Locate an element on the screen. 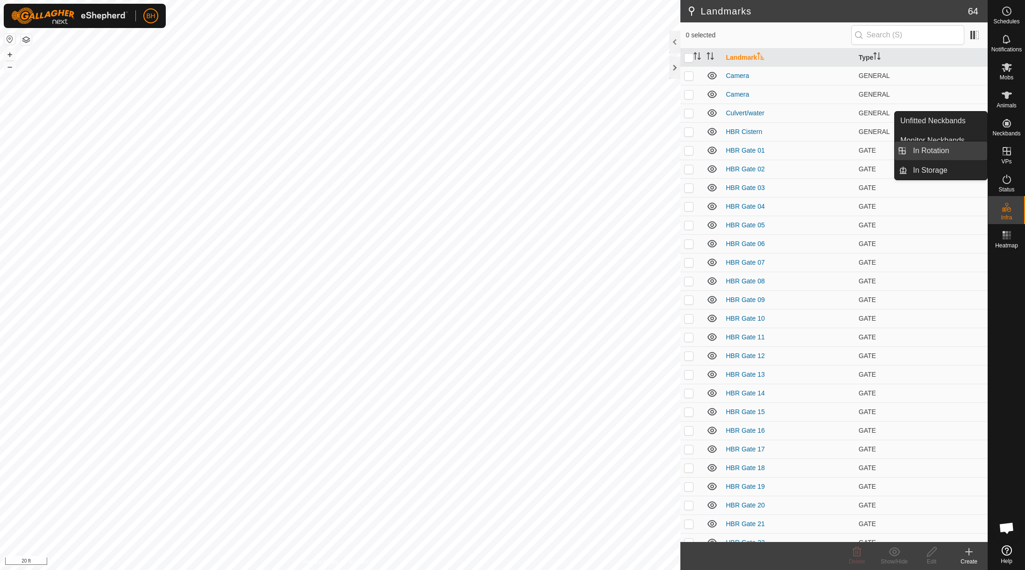 The height and width of the screenshot is (570, 1025). span: Infra is located at coordinates (1006, 218).